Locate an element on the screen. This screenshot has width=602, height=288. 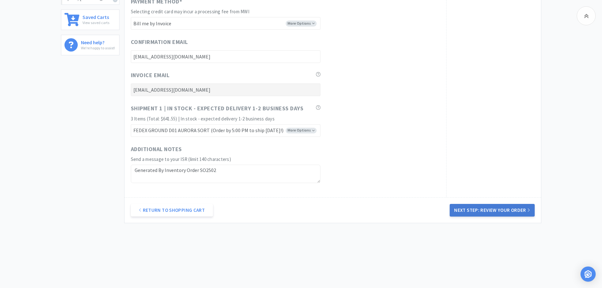
h6: Saved Carts is located at coordinates (96, 16).